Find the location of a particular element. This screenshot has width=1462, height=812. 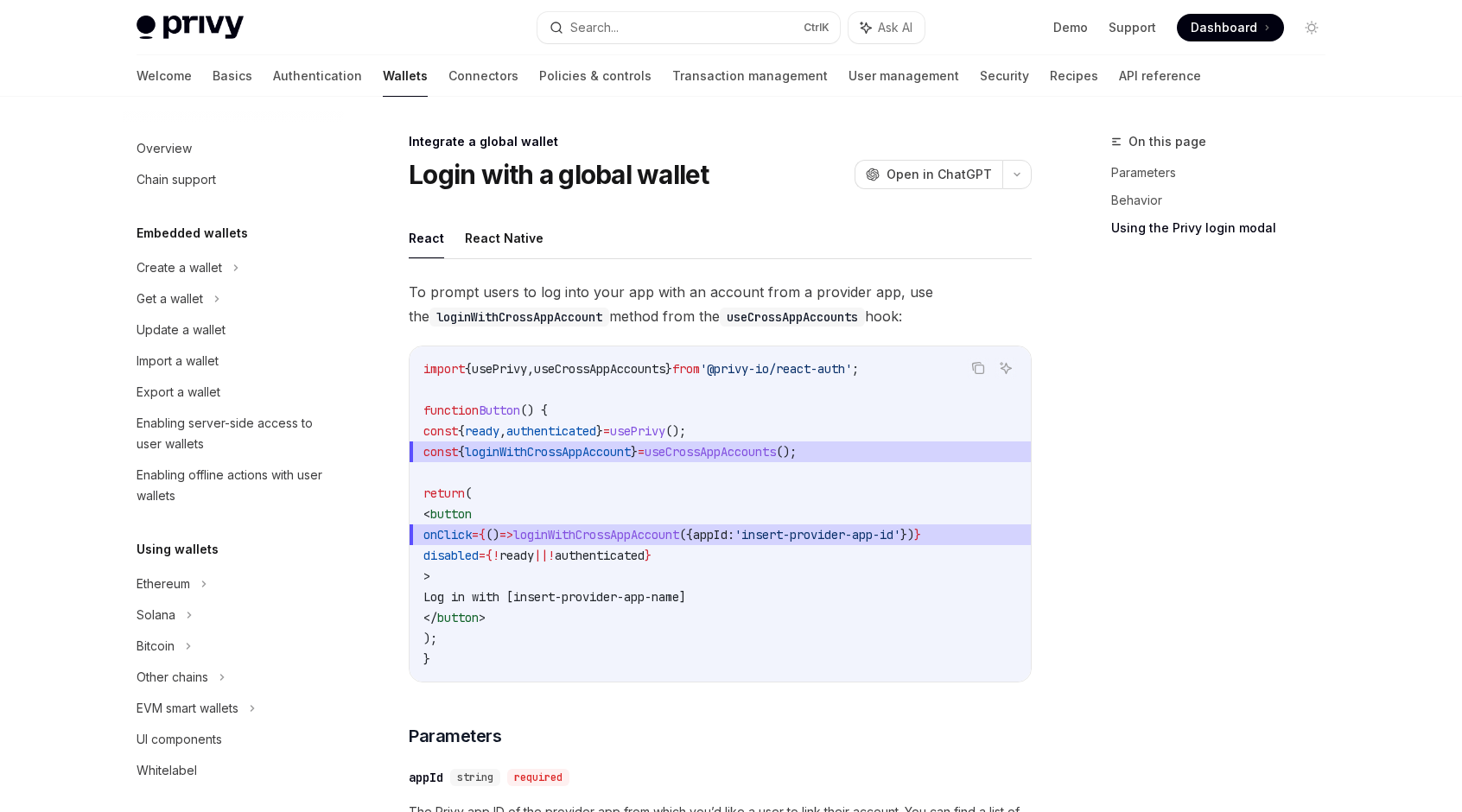

span: usePrivy is located at coordinates (499, 369).